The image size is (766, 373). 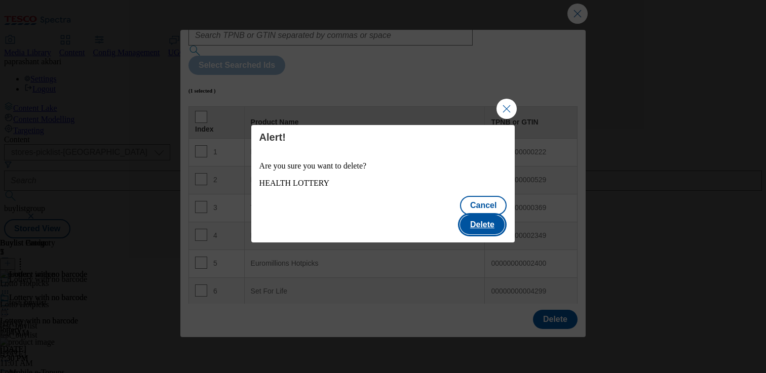 What do you see at coordinates (483, 206) in the screenshot?
I see `button: Cancel` at bounding box center [483, 206].